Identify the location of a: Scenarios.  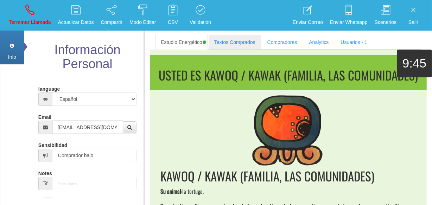
(386, 15).